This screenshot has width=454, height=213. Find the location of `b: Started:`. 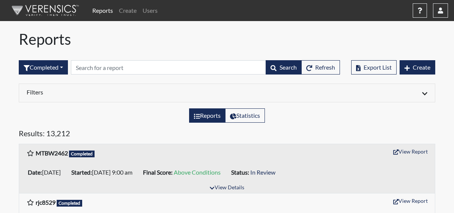

b: Started: is located at coordinates (81, 172).